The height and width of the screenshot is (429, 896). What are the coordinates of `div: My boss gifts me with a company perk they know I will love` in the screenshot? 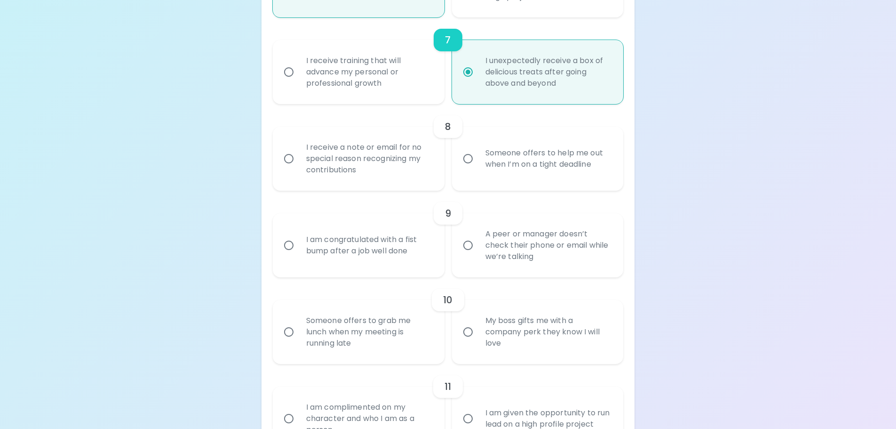 It's located at (548, 332).